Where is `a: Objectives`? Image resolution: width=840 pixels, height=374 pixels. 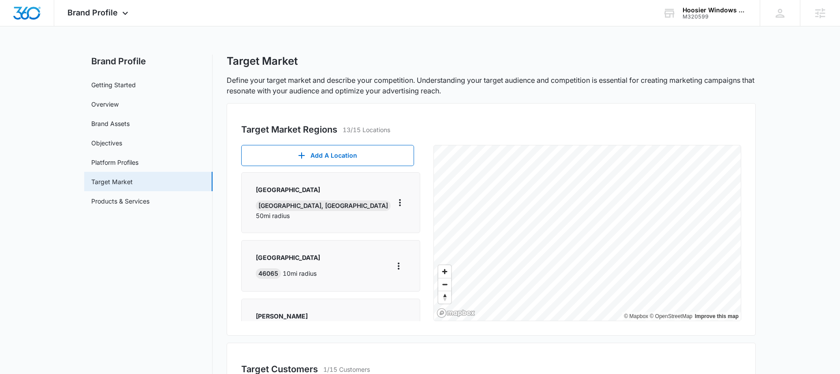 a: Objectives is located at coordinates (107, 143).